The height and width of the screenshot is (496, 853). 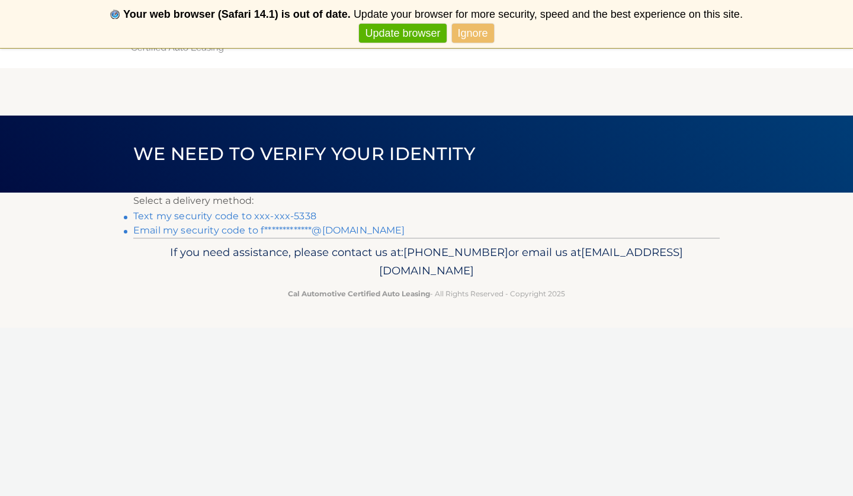 What do you see at coordinates (548, 14) in the screenshot?
I see `span: Update your browser for more security, speed and the best experience on this site.` at bounding box center [548, 14].